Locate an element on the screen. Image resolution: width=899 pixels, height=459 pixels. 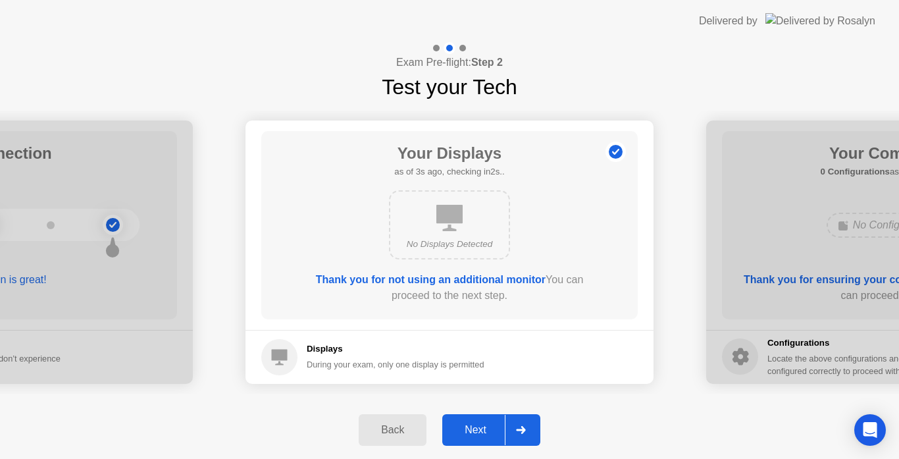
img: Delivered by Rosalyn is located at coordinates (820, 20).